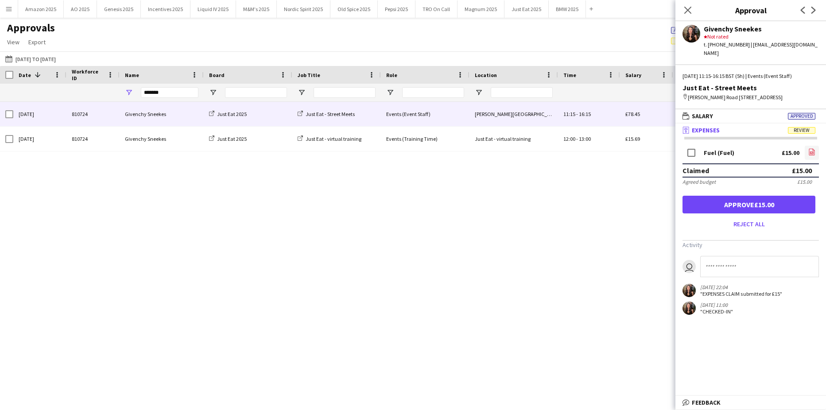 Image resolution: width=826 pixels, height=410 pixels. Describe the element at coordinates (330, 139) in the screenshot. I see `a: Just Eat - virtual training` at that location.